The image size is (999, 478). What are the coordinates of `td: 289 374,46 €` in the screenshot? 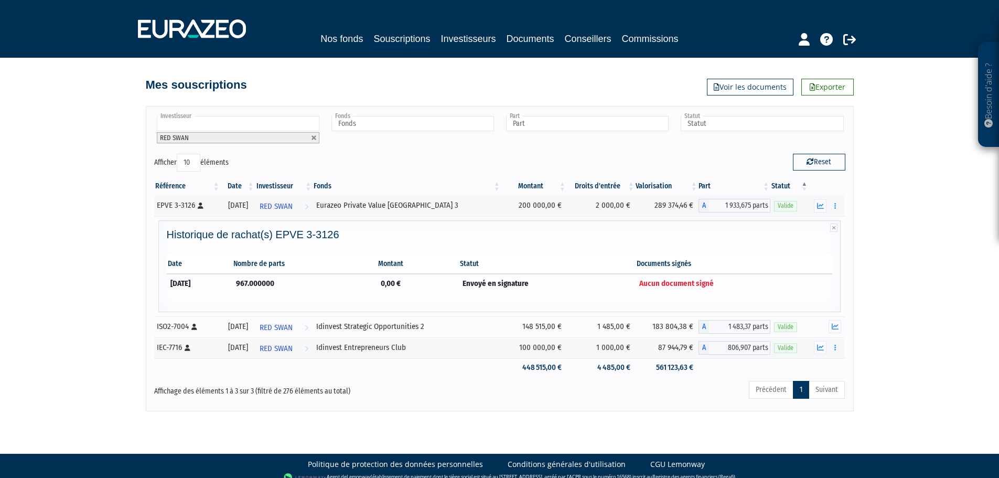 It's located at (667, 206).